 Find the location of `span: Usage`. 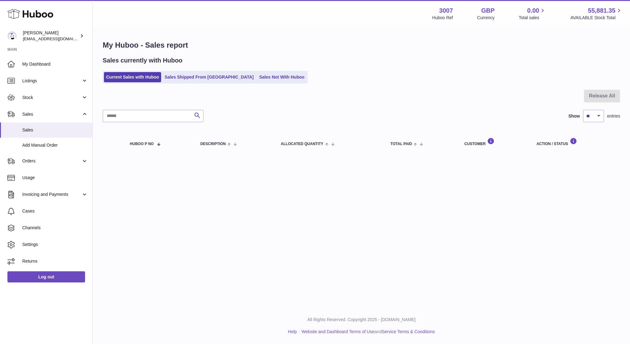

span: Usage is located at coordinates (55, 178).